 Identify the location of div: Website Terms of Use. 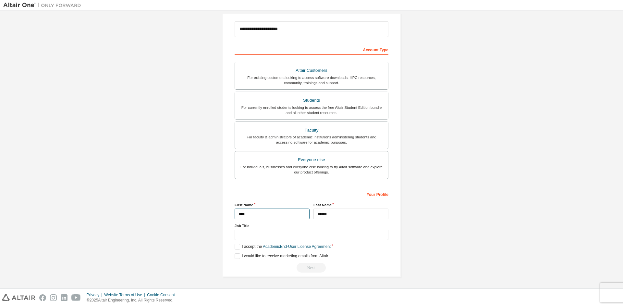
(126, 295).